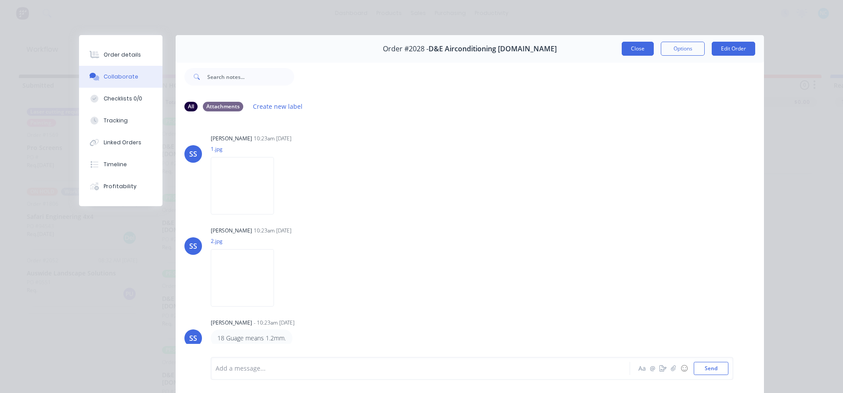  Describe the element at coordinates (223, 107) in the screenshot. I see `div: Attachments` at that location.